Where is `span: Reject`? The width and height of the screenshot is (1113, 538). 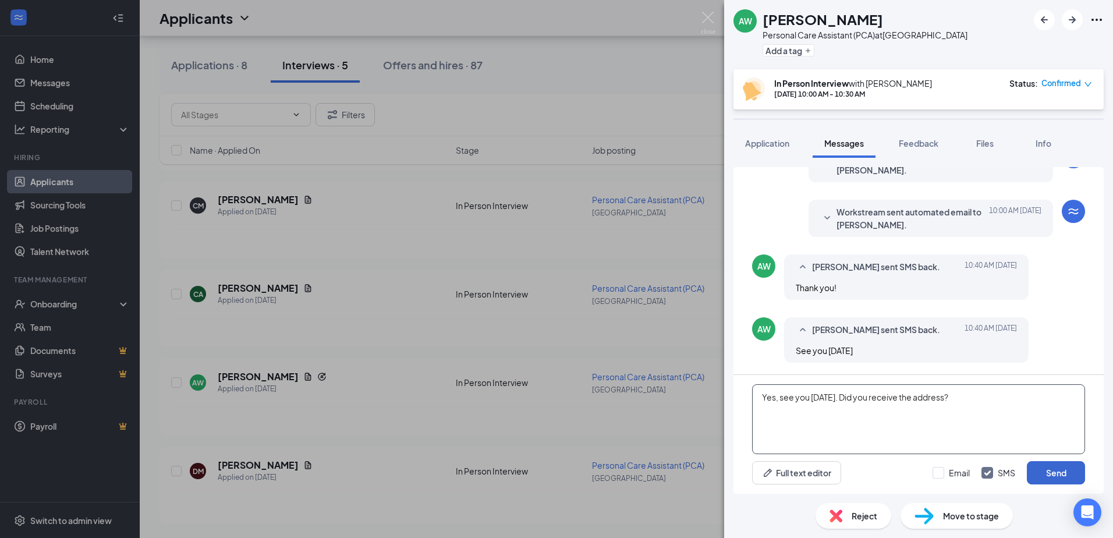 span: Reject is located at coordinates (864, 516).